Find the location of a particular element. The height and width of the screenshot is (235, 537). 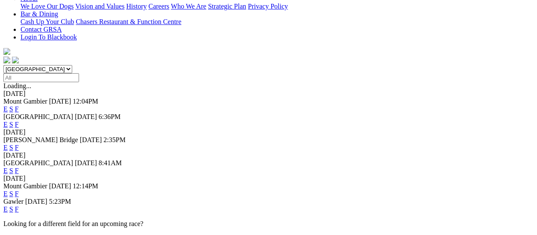

span: 8:41AM is located at coordinates (110, 162).